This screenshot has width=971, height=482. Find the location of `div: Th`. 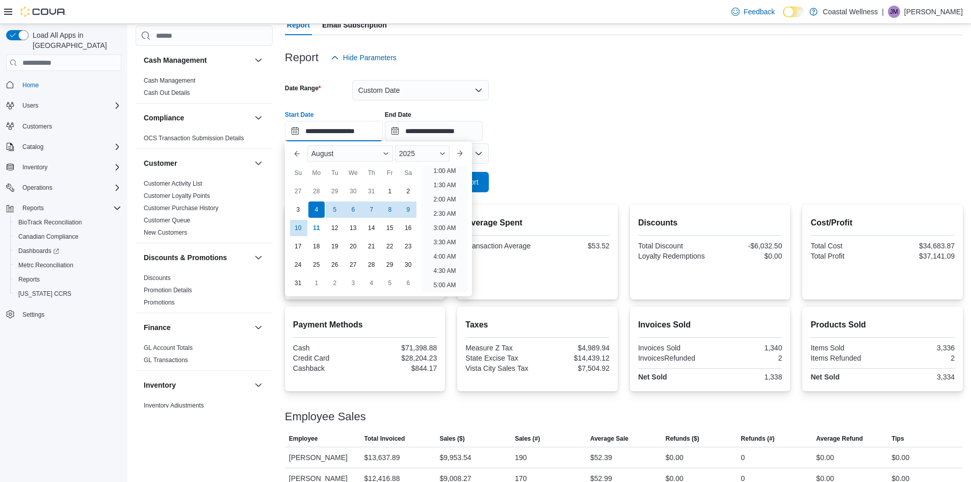

div: Th is located at coordinates (372, 173).